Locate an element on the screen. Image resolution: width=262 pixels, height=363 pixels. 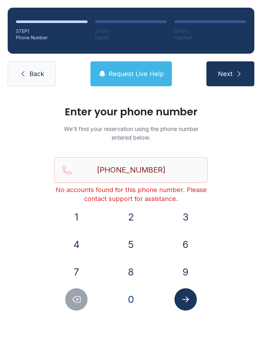
div: STEP 3 is located at coordinates (210, 31).